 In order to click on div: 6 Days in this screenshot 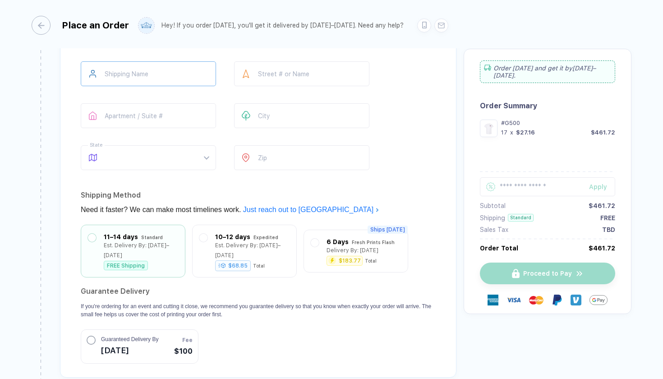, I will do `click(337, 242)`.